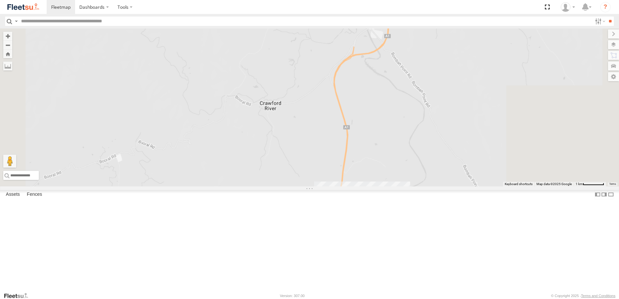 The width and height of the screenshot is (619, 299). Describe the element at coordinates (611, 195) in the screenshot. I see `label: Hide Summary Table` at that location.